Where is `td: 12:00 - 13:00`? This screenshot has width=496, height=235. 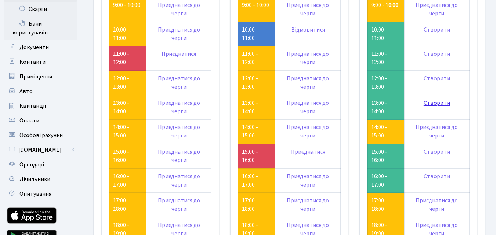 td: 12:00 - 13:00 is located at coordinates (385, 83).